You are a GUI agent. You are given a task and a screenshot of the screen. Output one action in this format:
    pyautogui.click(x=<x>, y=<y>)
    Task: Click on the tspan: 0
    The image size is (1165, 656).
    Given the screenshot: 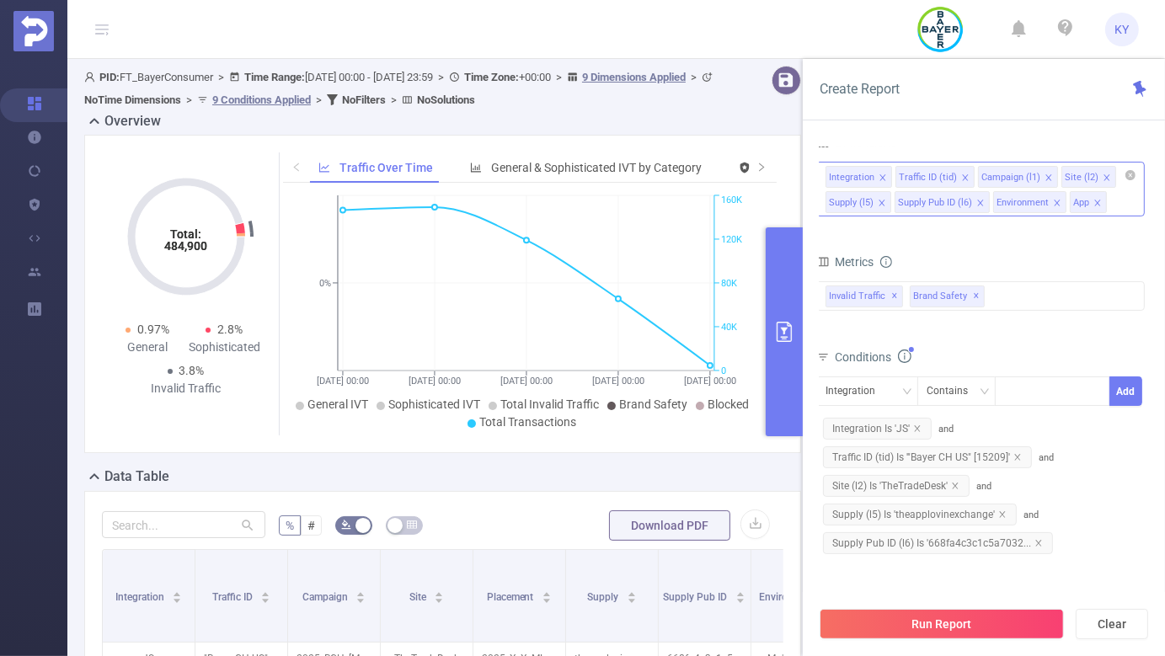 What is the action you would take?
    pyautogui.click(x=724, y=371)
    